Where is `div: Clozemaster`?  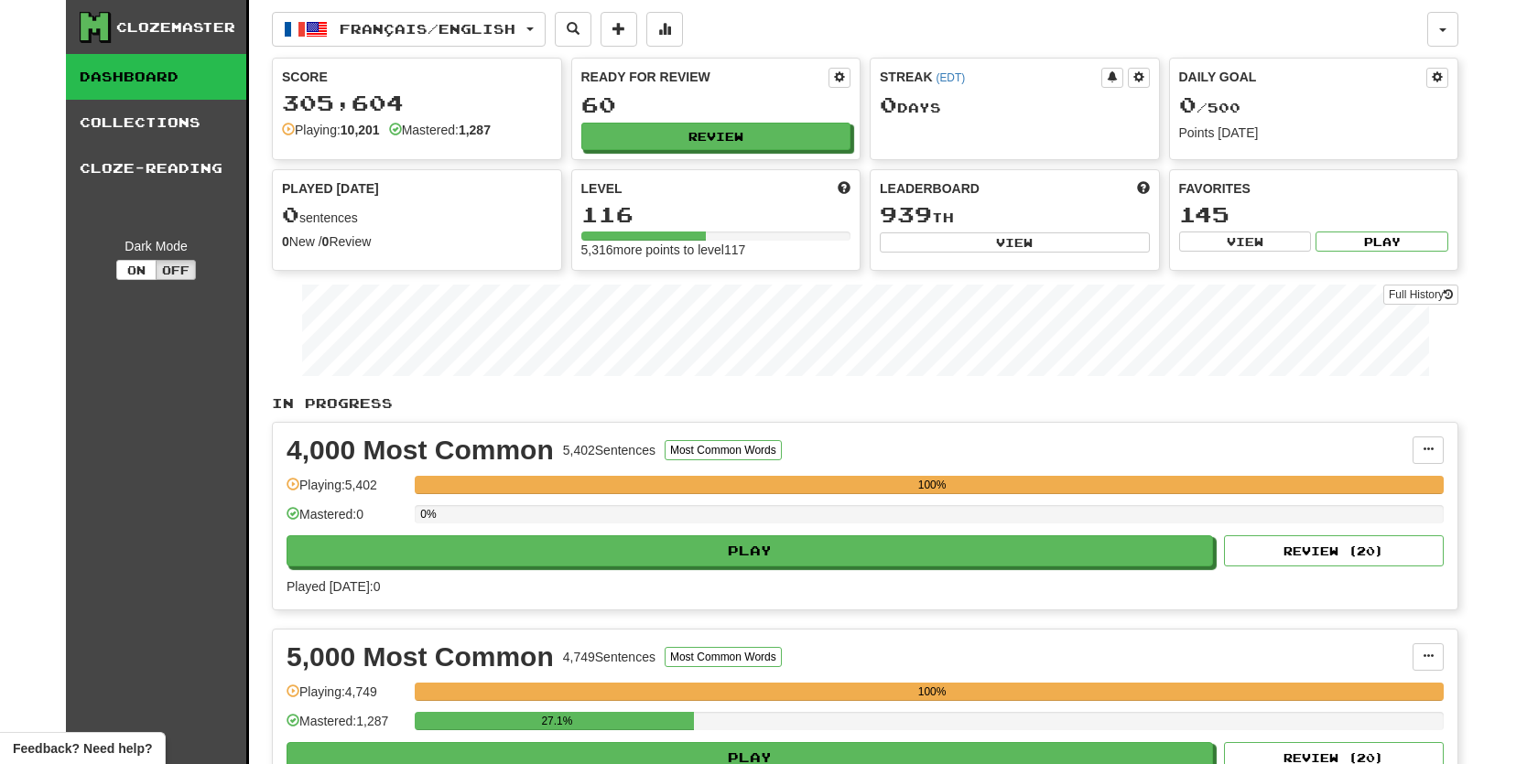 div: Clozemaster is located at coordinates (176, 27).